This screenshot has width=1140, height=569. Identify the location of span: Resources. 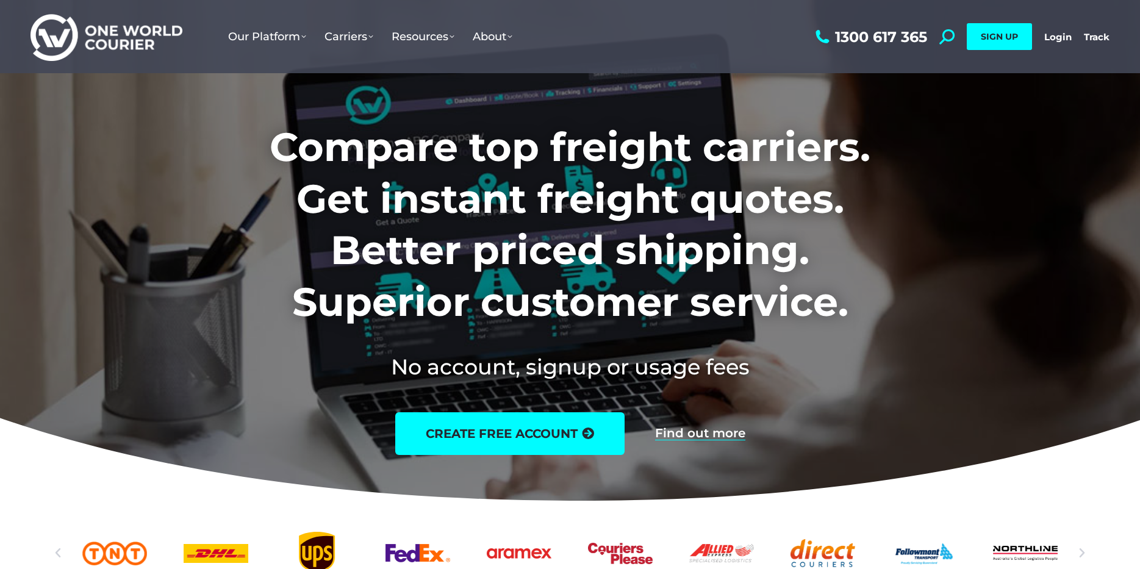
(423, 37).